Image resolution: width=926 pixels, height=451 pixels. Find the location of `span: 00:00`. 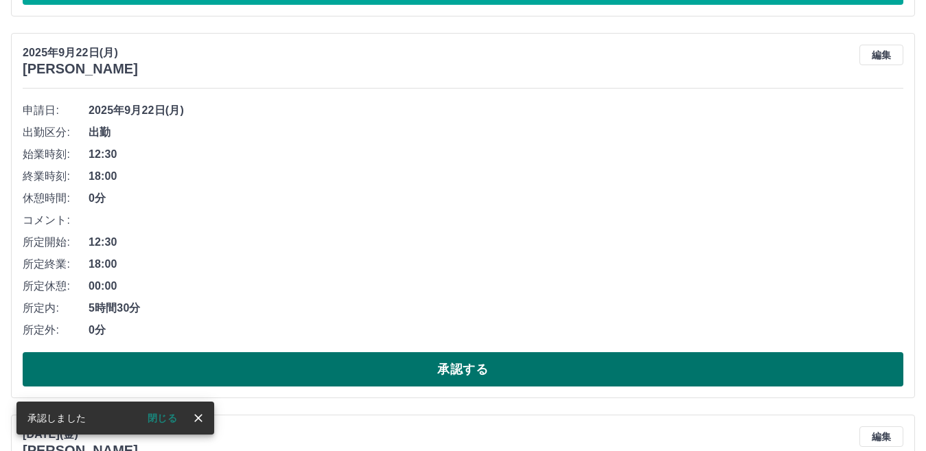

span: 00:00 is located at coordinates (496, 286).